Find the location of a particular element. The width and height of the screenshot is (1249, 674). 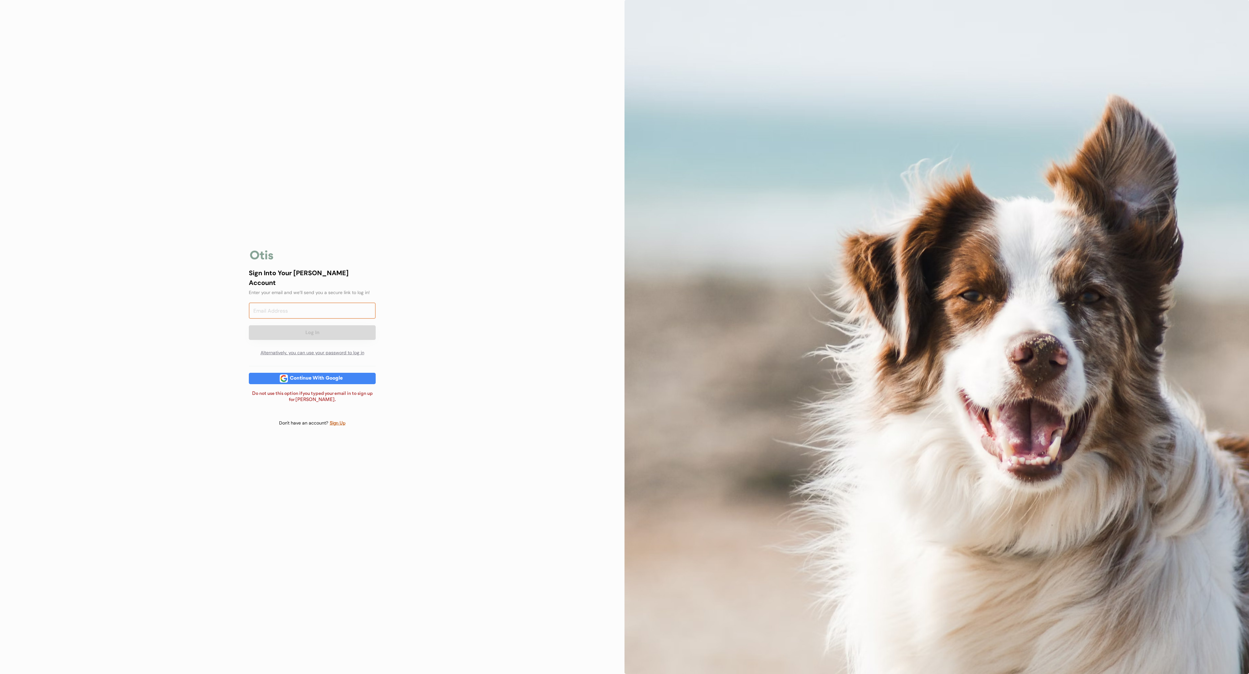

div: Sign Up is located at coordinates (338, 423).